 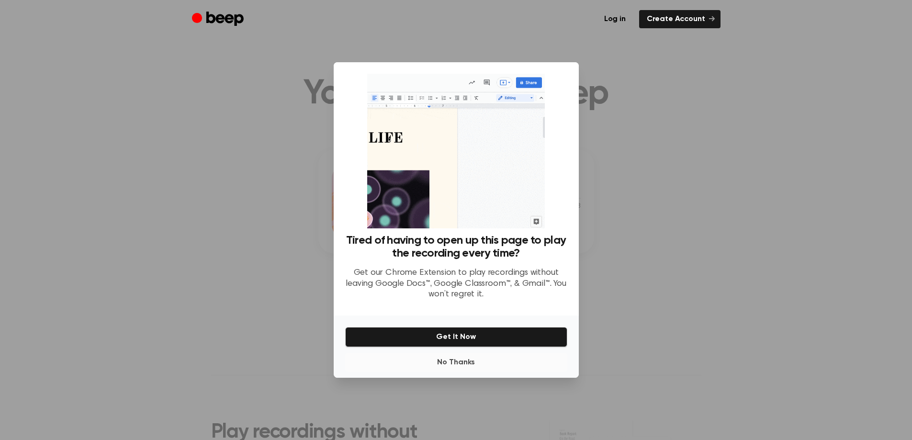 What do you see at coordinates (456, 337) in the screenshot?
I see `button: Get It Now` at bounding box center [456, 337].